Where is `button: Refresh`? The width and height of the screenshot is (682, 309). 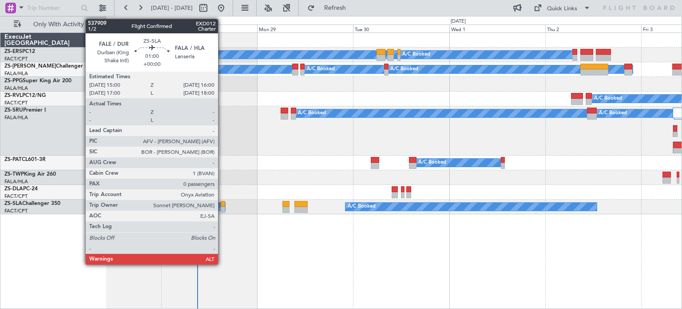
button: Refresh is located at coordinates (330, 8).